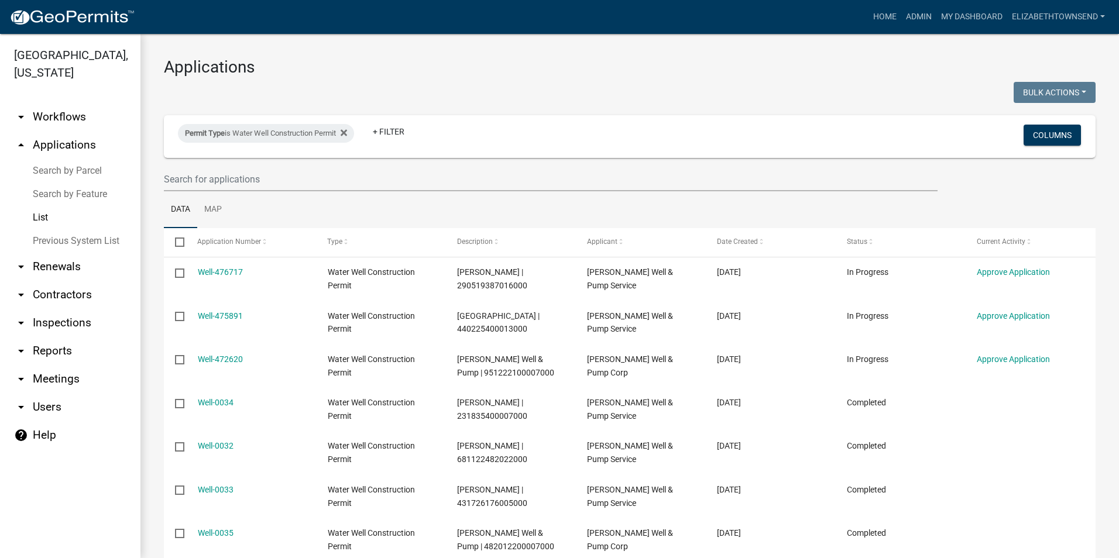 The image size is (1119, 558). What do you see at coordinates (885, 17) in the screenshot?
I see `a: Home` at bounding box center [885, 17].